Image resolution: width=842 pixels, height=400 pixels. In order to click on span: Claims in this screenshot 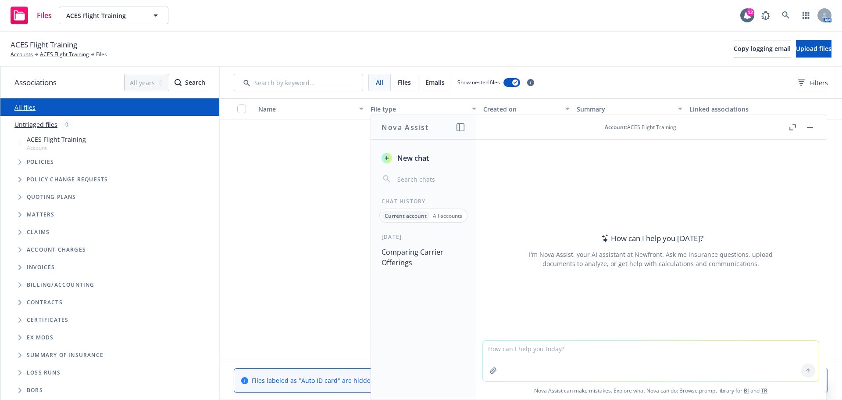, I will do `click(38, 232)`.